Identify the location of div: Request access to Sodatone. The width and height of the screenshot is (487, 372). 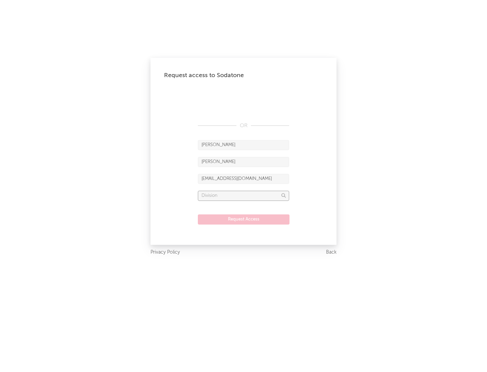
(243, 75).